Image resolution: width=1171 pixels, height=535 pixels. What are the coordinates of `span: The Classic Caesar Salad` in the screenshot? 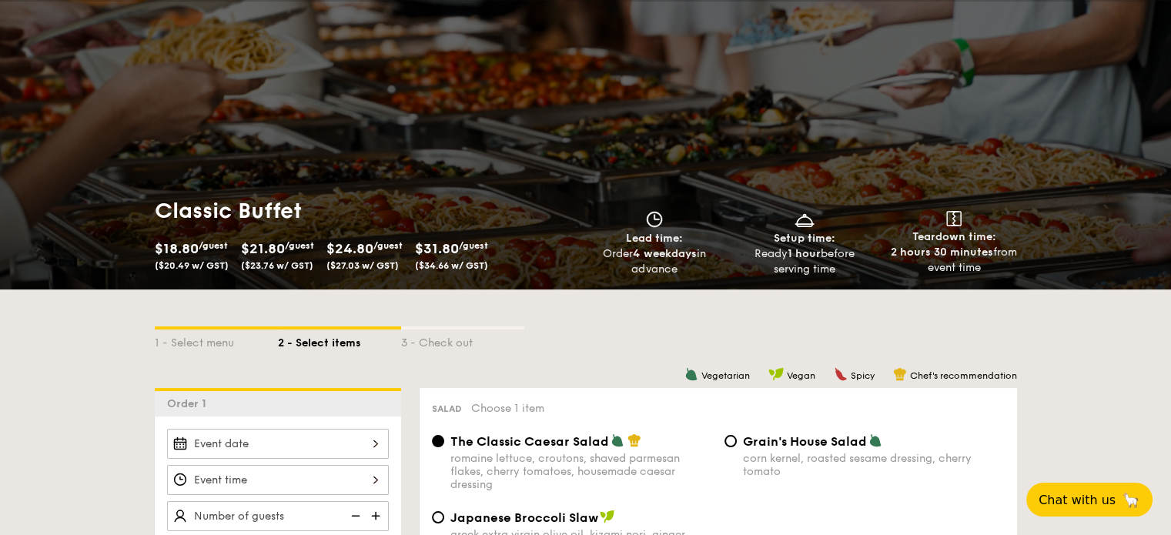 It's located at (530, 441).